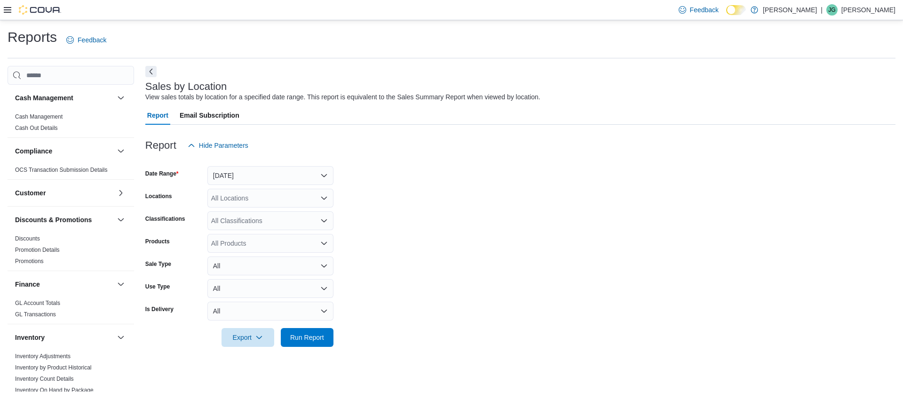  What do you see at coordinates (37, 250) in the screenshot?
I see `span: Promotion Details` at bounding box center [37, 250].